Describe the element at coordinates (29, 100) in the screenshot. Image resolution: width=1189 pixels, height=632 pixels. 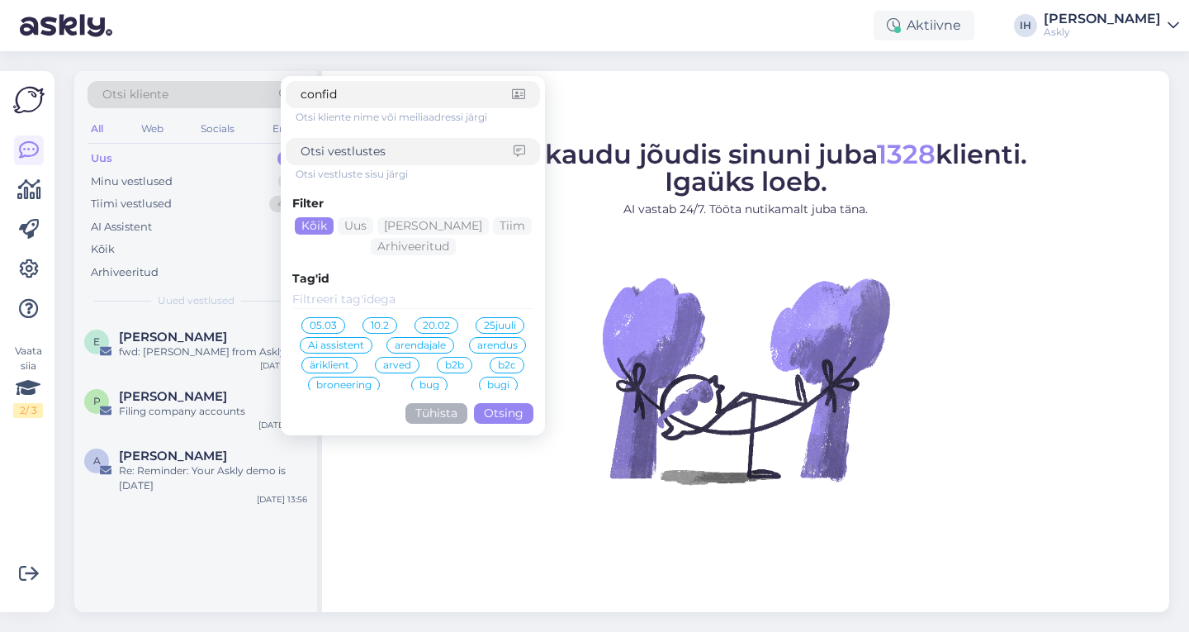
I see `img: Askly Logo` at that location.